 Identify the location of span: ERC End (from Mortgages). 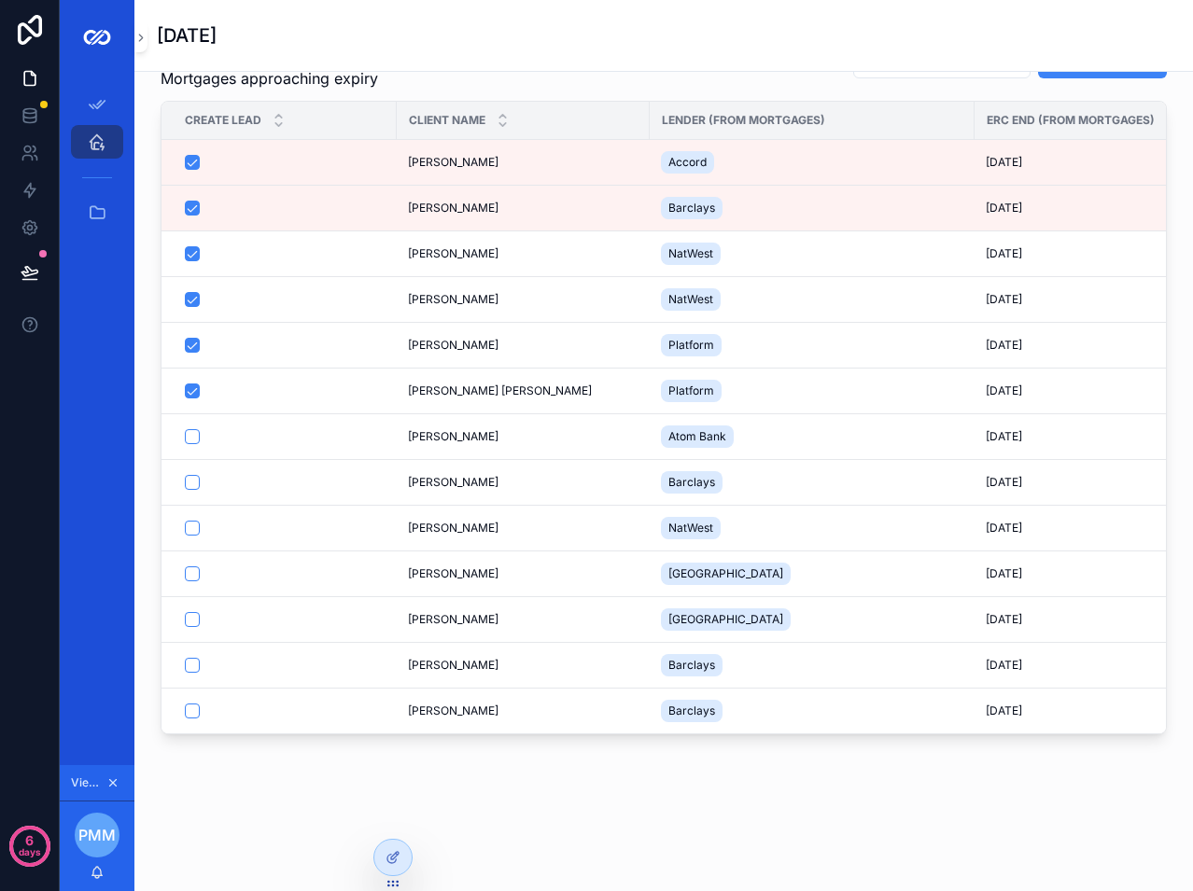
(1070, 120).